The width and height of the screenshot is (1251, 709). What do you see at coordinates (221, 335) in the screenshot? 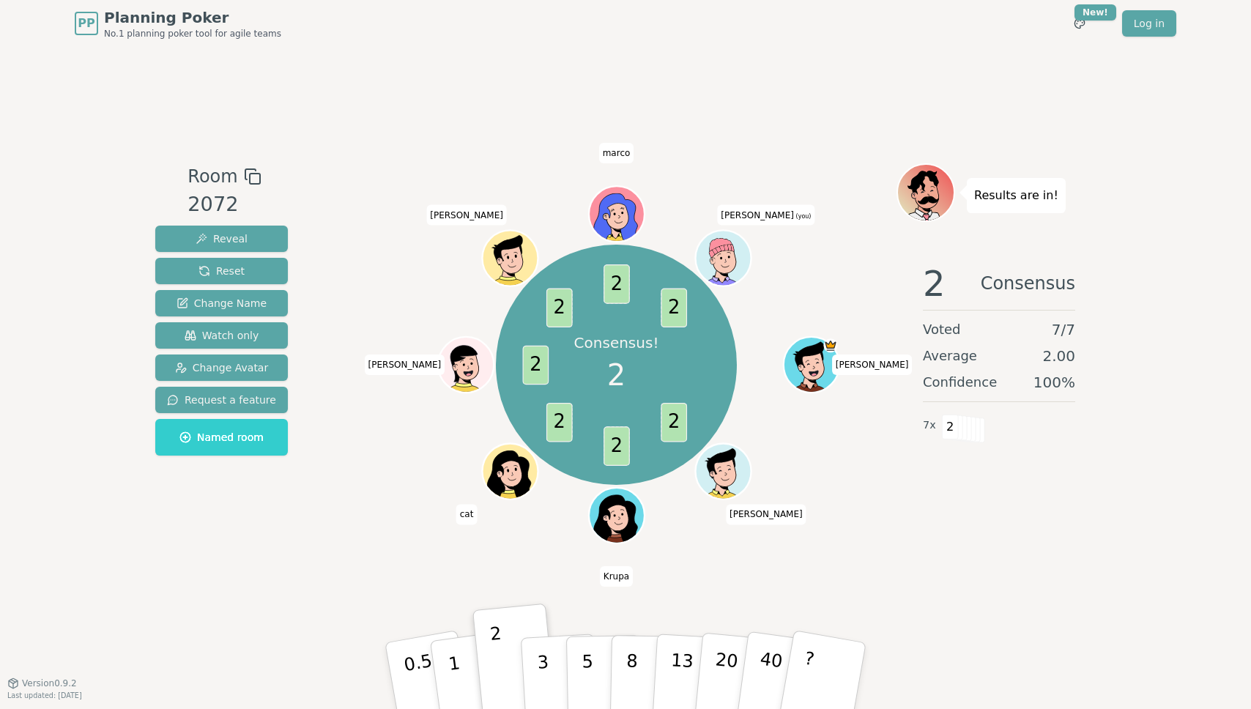
I see `button: Watch only` at bounding box center [221, 335].